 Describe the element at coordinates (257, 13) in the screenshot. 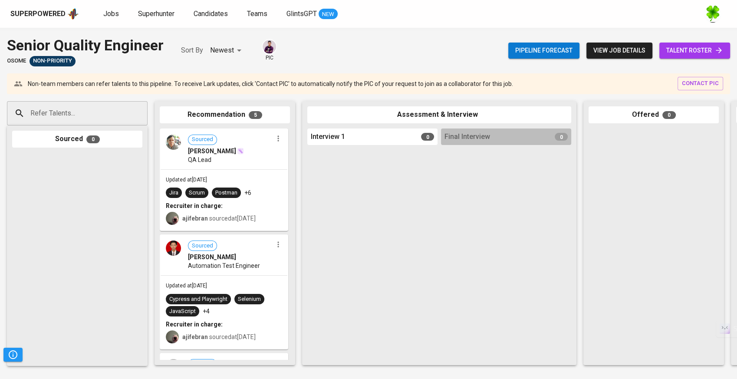

I see `span: Teams` at that location.